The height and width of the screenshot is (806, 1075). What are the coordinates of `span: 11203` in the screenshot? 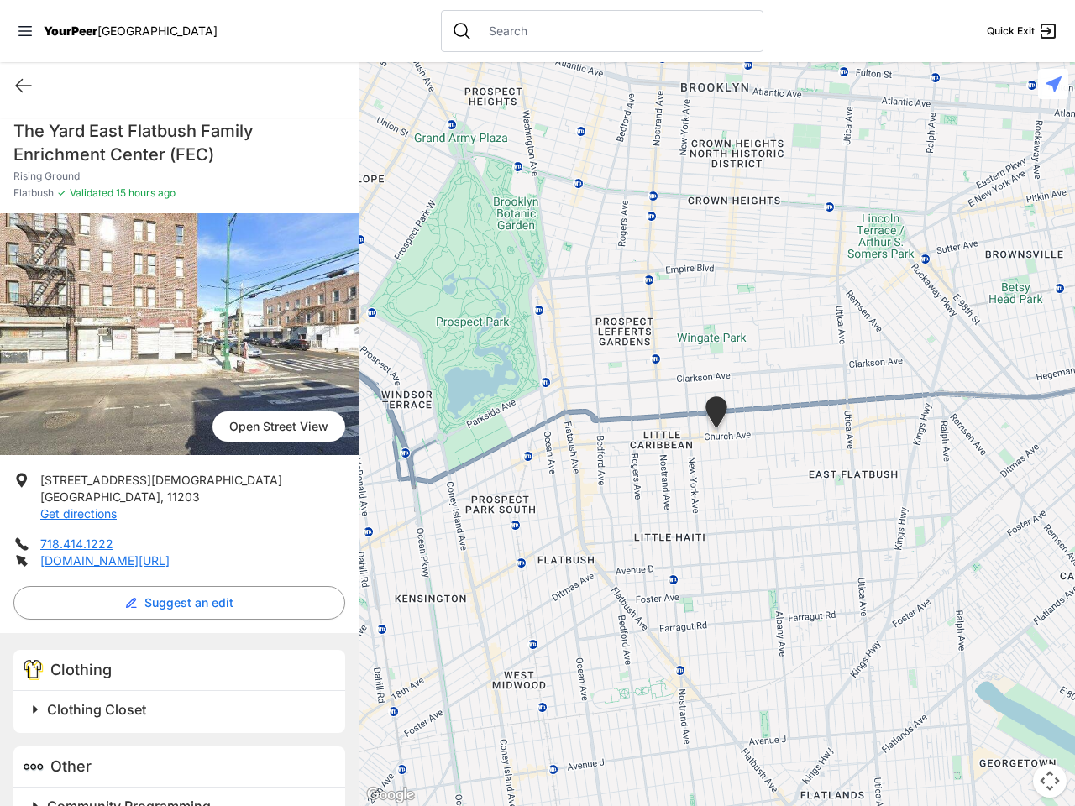 It's located at (183, 496).